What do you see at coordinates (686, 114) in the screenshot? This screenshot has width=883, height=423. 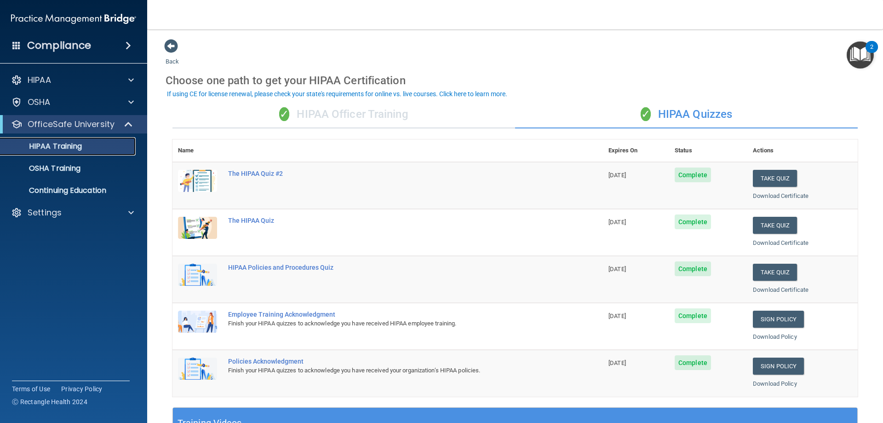 I see `div: HIPAA Quizzes` at bounding box center [686, 114].